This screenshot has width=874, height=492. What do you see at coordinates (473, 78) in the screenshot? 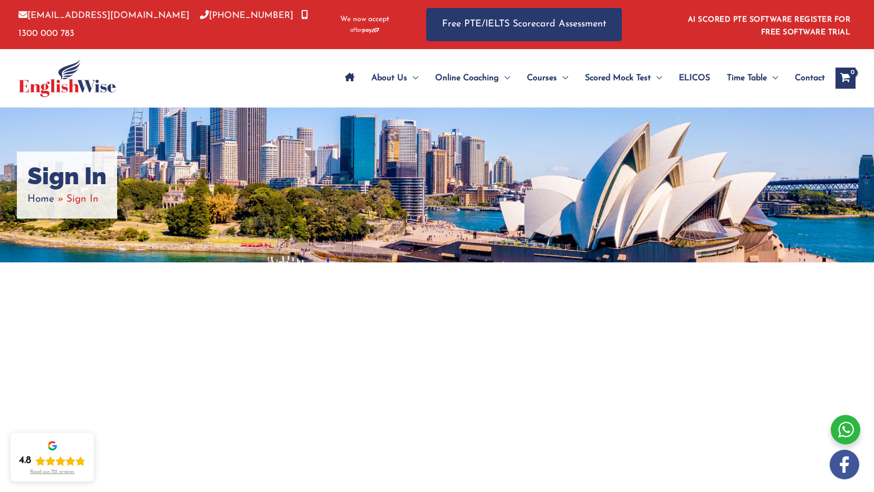
I see `a: Online CoachingMenu Toggle` at bounding box center [473, 78].